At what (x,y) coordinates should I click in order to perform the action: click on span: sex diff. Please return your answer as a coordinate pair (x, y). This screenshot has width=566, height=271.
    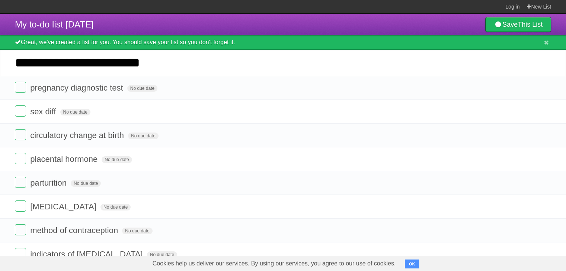
    Looking at the image, I should click on (44, 112).